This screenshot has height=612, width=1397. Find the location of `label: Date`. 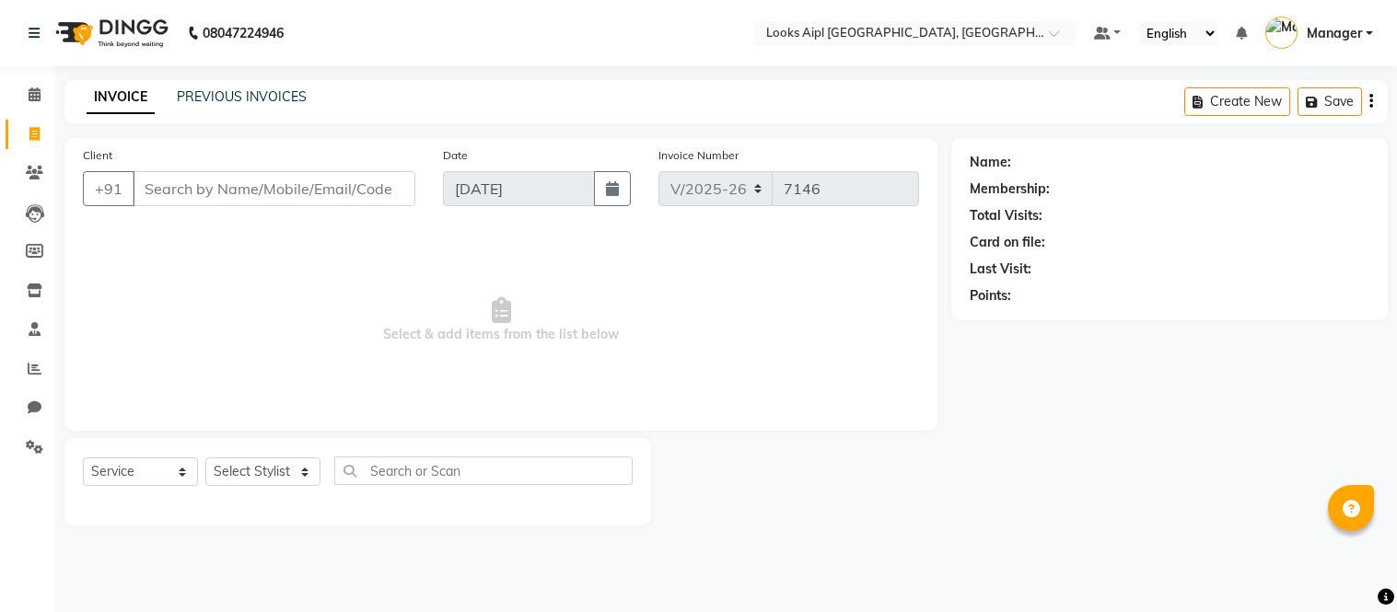

label: Date is located at coordinates (455, 156).